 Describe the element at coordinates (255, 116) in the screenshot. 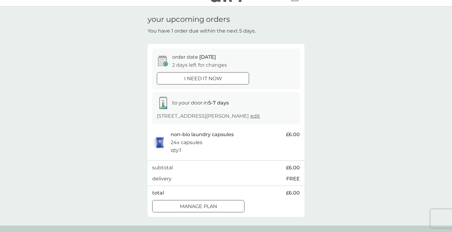

I see `span: edit` at that location.